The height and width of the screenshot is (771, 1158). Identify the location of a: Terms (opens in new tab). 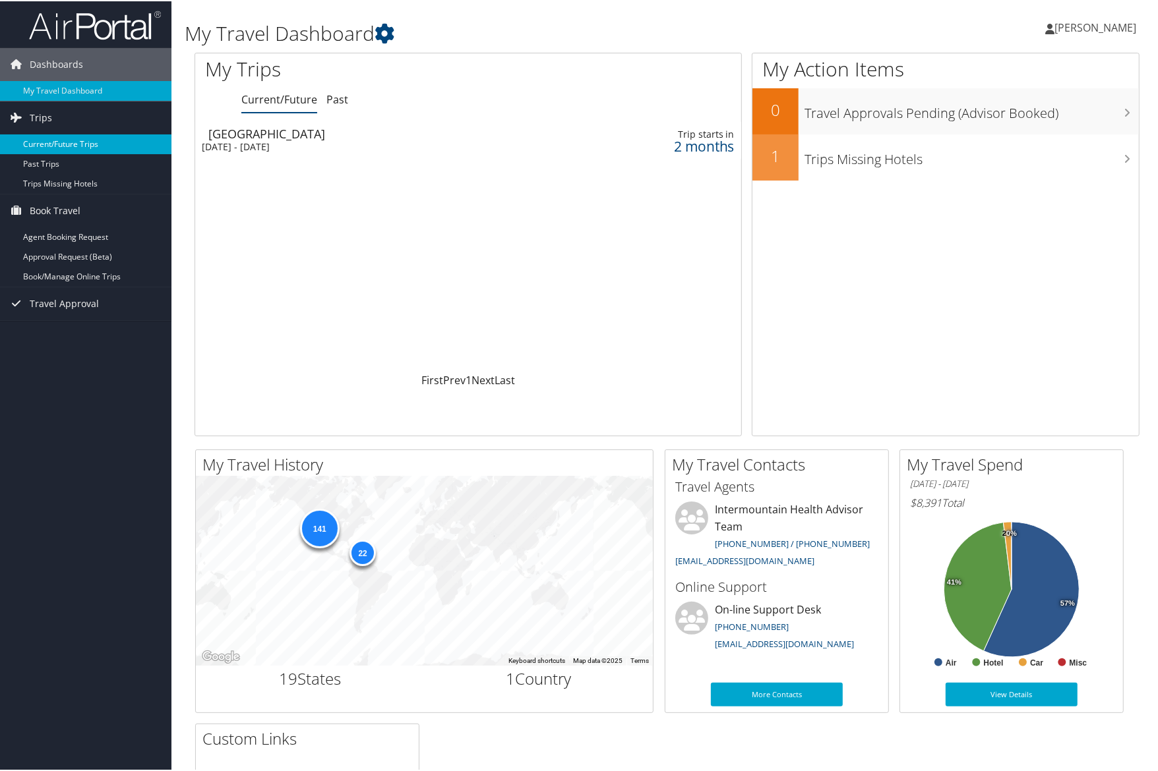
(640, 659).